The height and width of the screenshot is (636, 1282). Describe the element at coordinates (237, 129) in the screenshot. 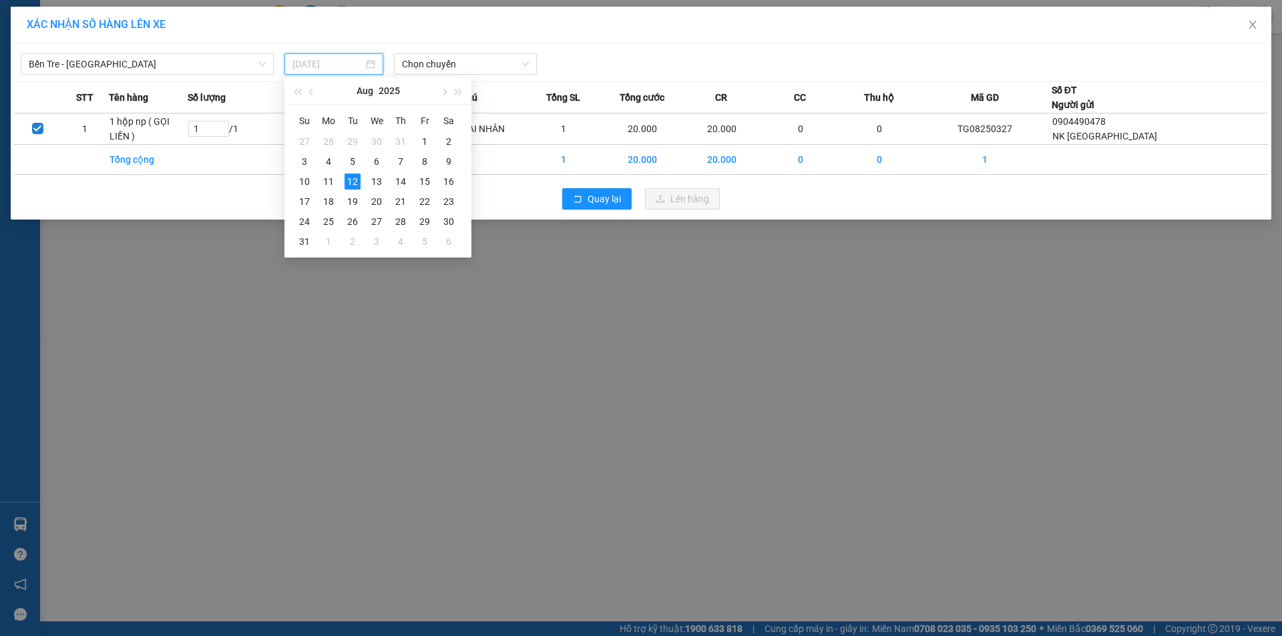

I see `td: / 1` at that location.